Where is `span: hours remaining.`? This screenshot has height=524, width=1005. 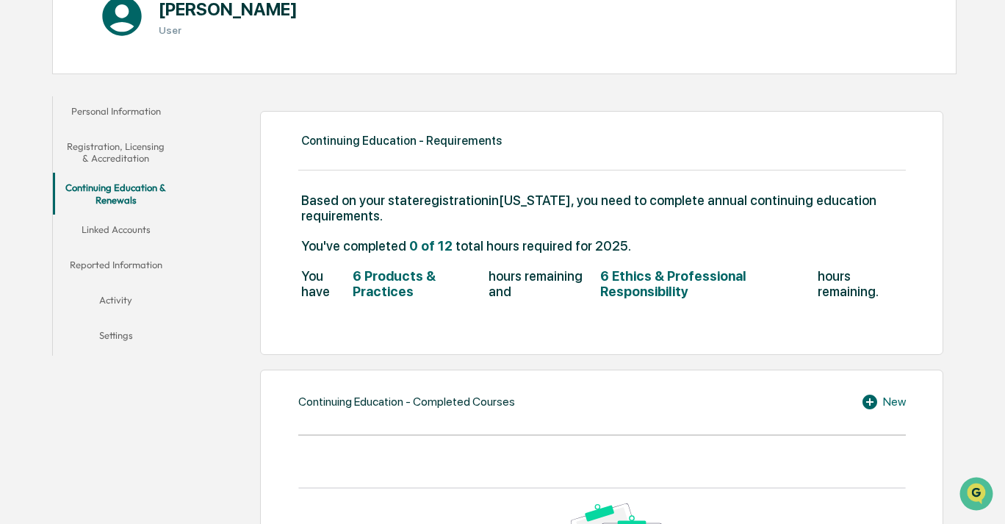 span: hours remaining. is located at coordinates (862, 284).